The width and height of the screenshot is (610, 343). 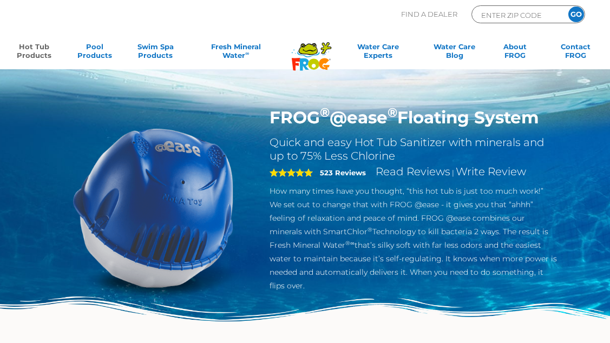 I want to click on a: Water CareBlog, so click(x=454, y=53).